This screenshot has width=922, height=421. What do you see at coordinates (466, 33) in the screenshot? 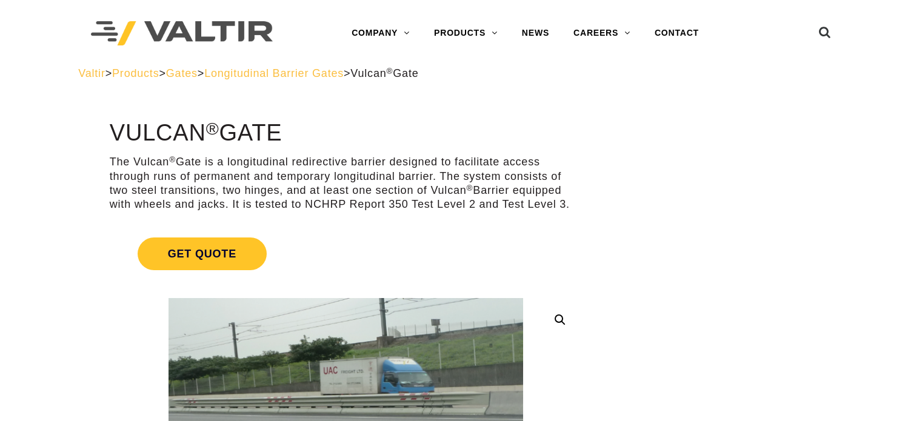
I see `a: PRODUCTS` at bounding box center [466, 33].